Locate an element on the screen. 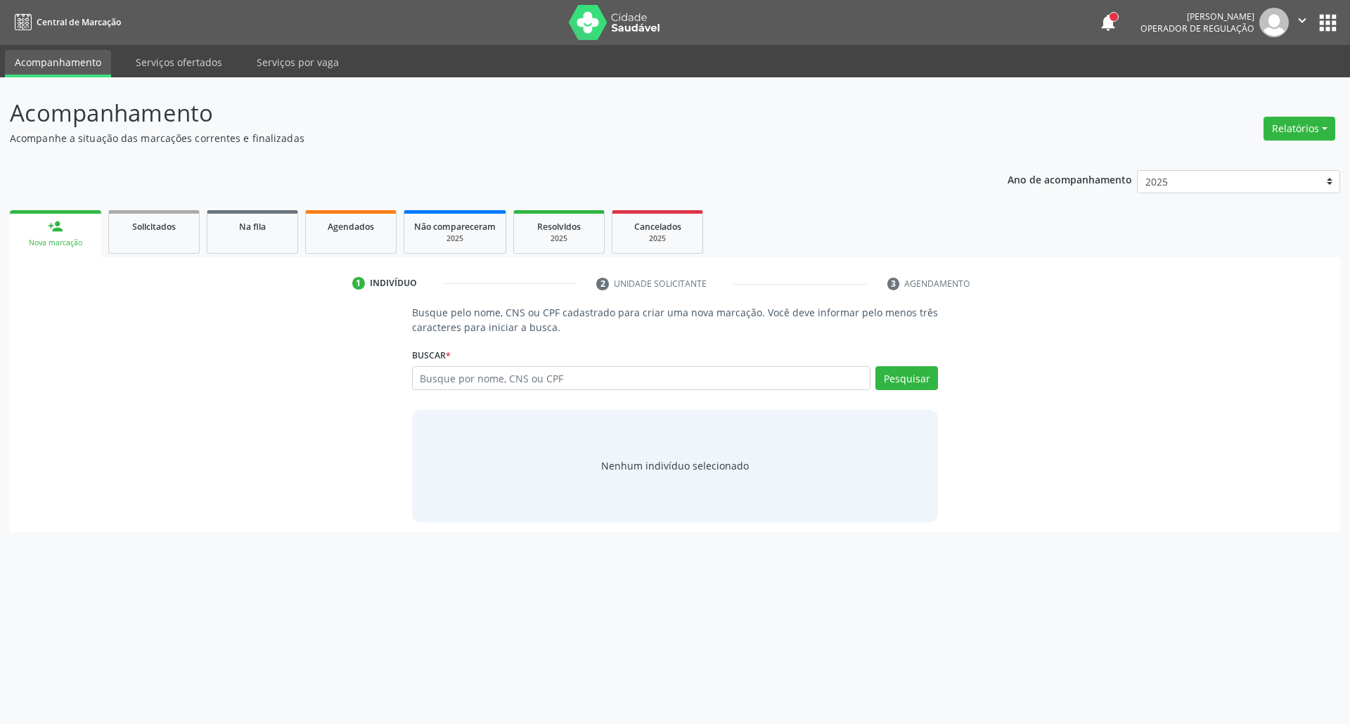  button: apps is located at coordinates (1327, 22).